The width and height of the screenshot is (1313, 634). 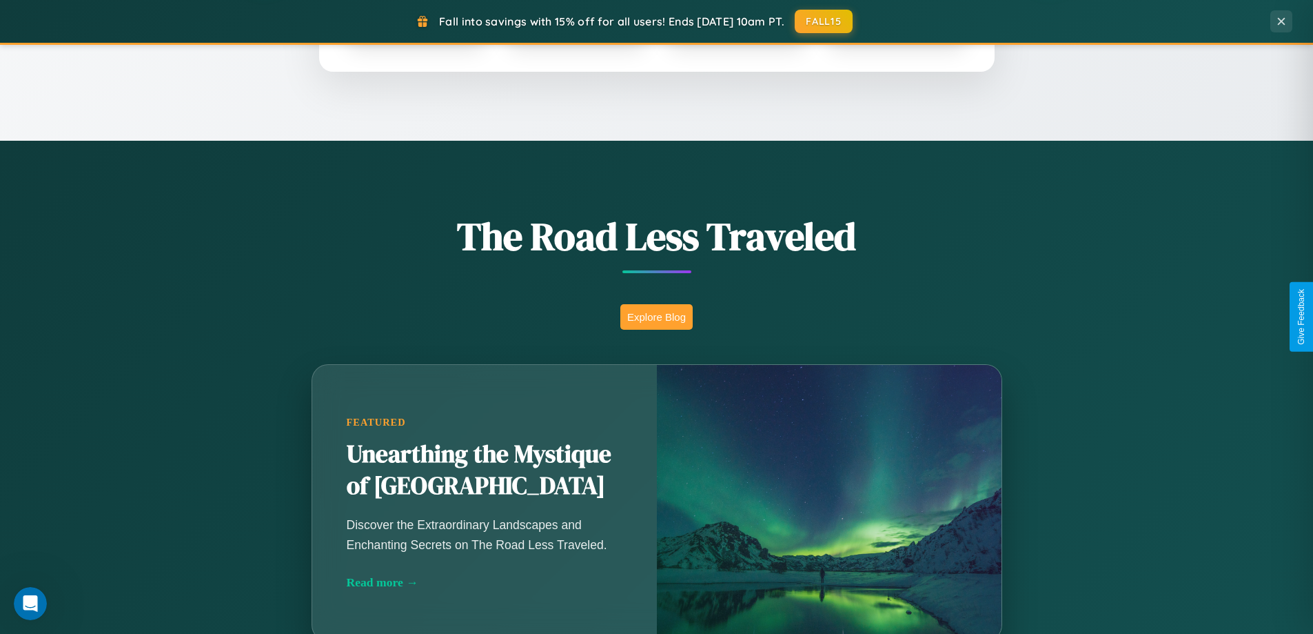 I want to click on p: Discover the Extraordinary Landscapes and Enchanting Secrets on The Road Less Traveled., so click(x=485, y=534).